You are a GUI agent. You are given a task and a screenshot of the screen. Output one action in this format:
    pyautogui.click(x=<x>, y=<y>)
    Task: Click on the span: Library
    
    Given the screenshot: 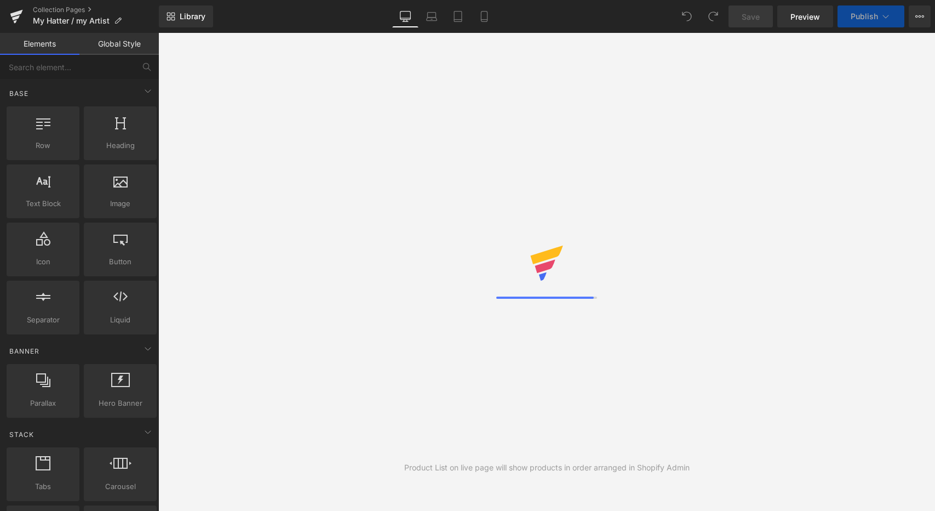 What is the action you would take?
    pyautogui.click(x=192, y=16)
    